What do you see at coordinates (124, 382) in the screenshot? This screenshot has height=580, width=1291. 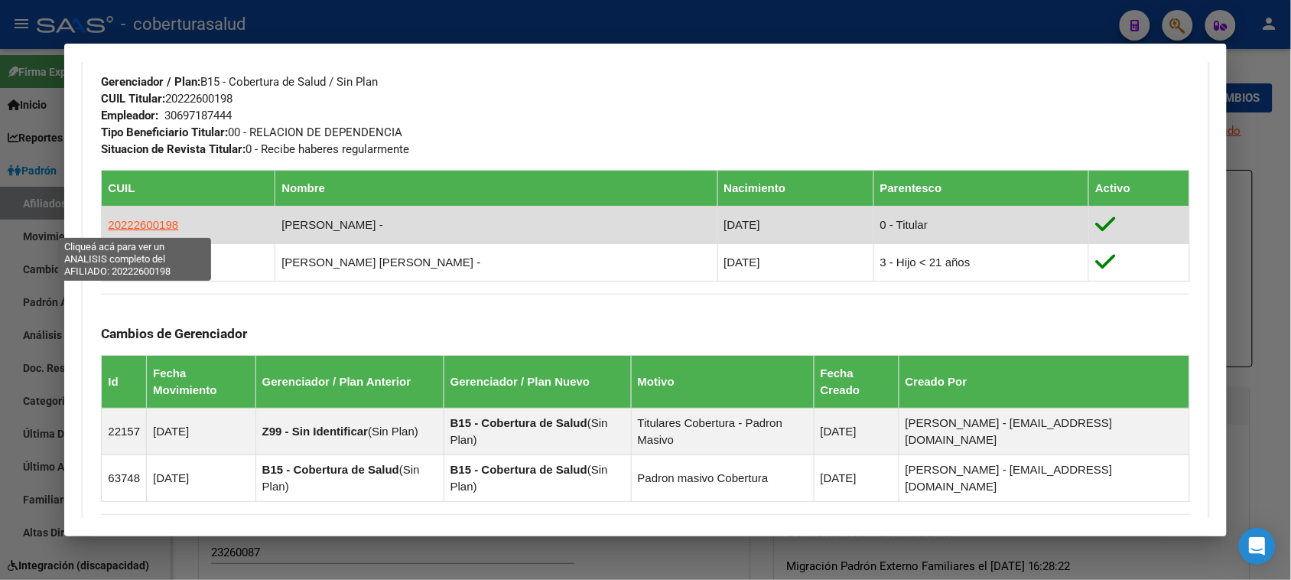 I see `th: Id` at bounding box center [124, 382].